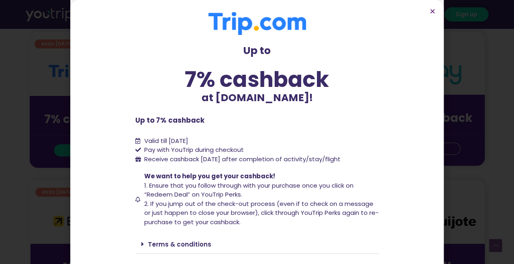 This screenshot has width=514, height=264. I want to click on a: Terms & conditions, so click(179, 244).